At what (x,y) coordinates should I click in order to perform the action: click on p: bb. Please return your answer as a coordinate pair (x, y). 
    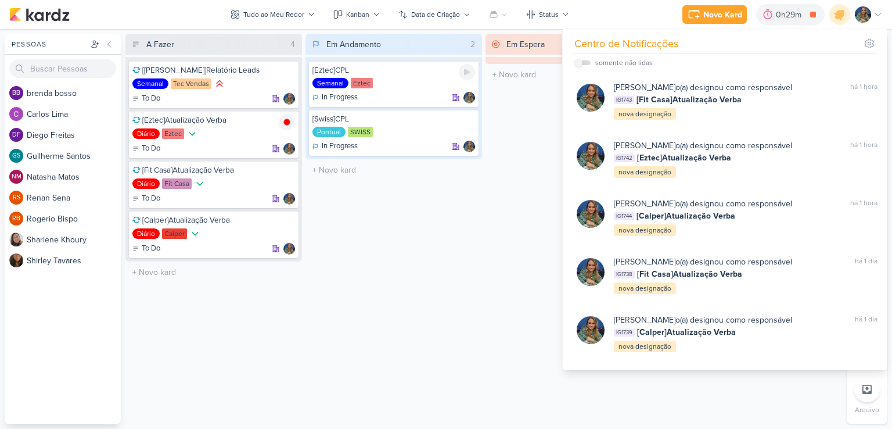
    Looking at the image, I should click on (16, 93).